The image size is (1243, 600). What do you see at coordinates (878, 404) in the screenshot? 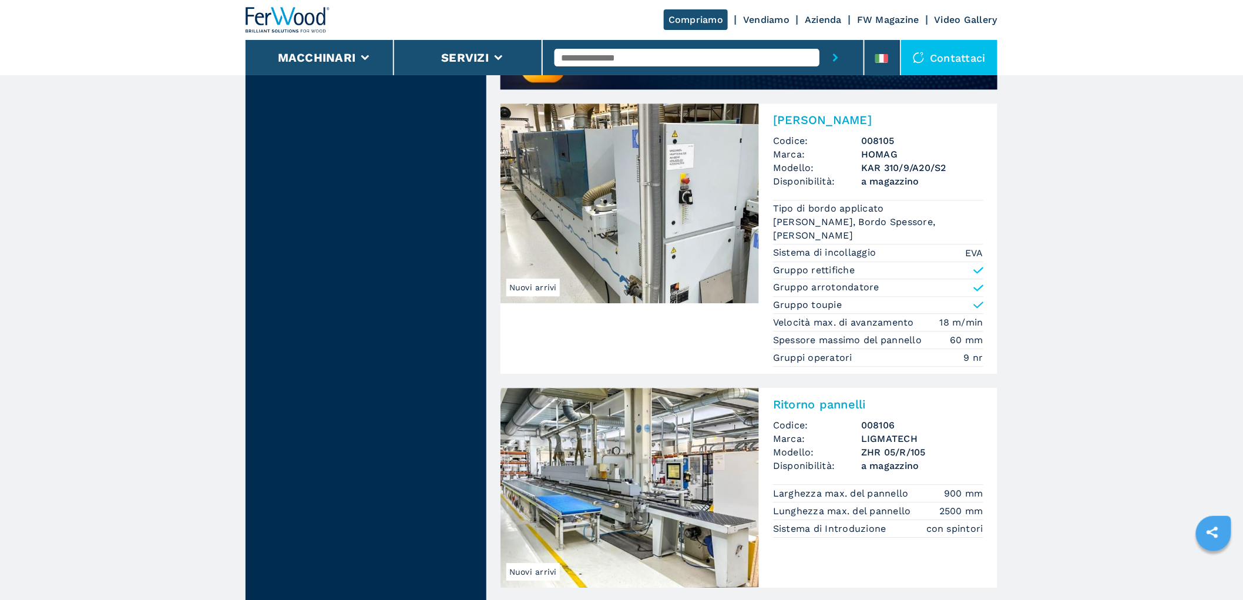
I see `h2: Ritorno pannelli` at bounding box center [878, 404].